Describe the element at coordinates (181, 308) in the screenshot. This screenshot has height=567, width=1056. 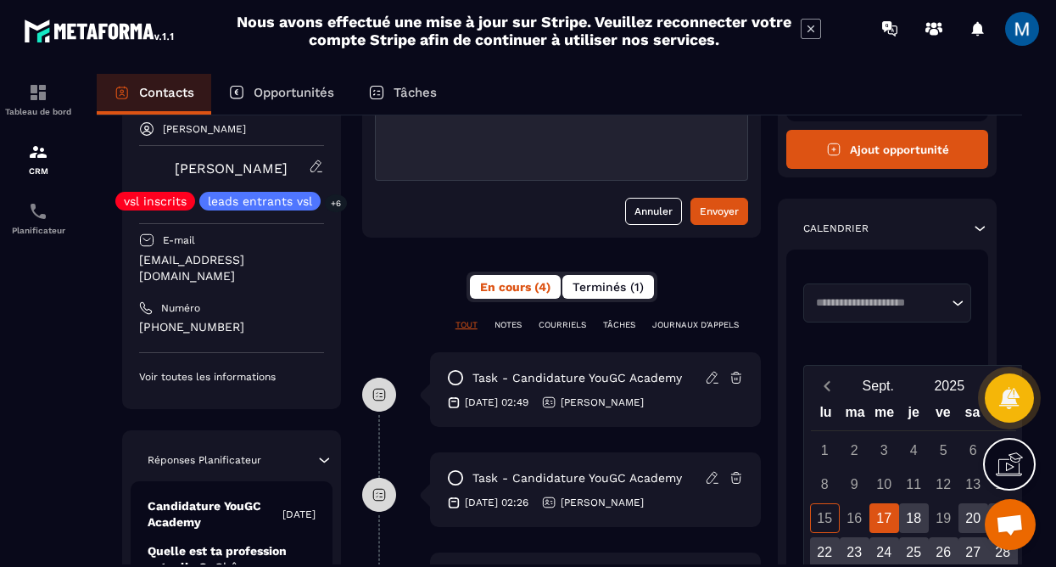
I see `p: Numéro` at that location.